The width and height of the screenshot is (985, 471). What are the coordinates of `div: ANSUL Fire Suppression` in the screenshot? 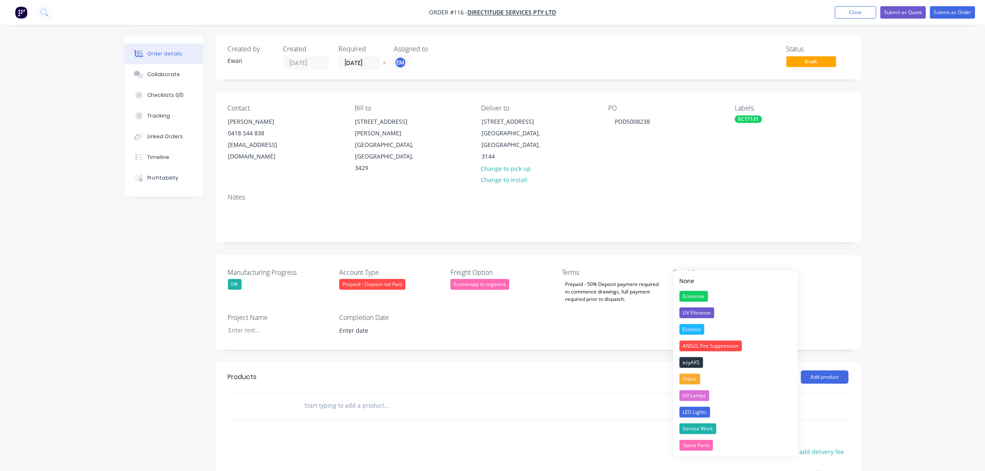 It's located at (710, 346).